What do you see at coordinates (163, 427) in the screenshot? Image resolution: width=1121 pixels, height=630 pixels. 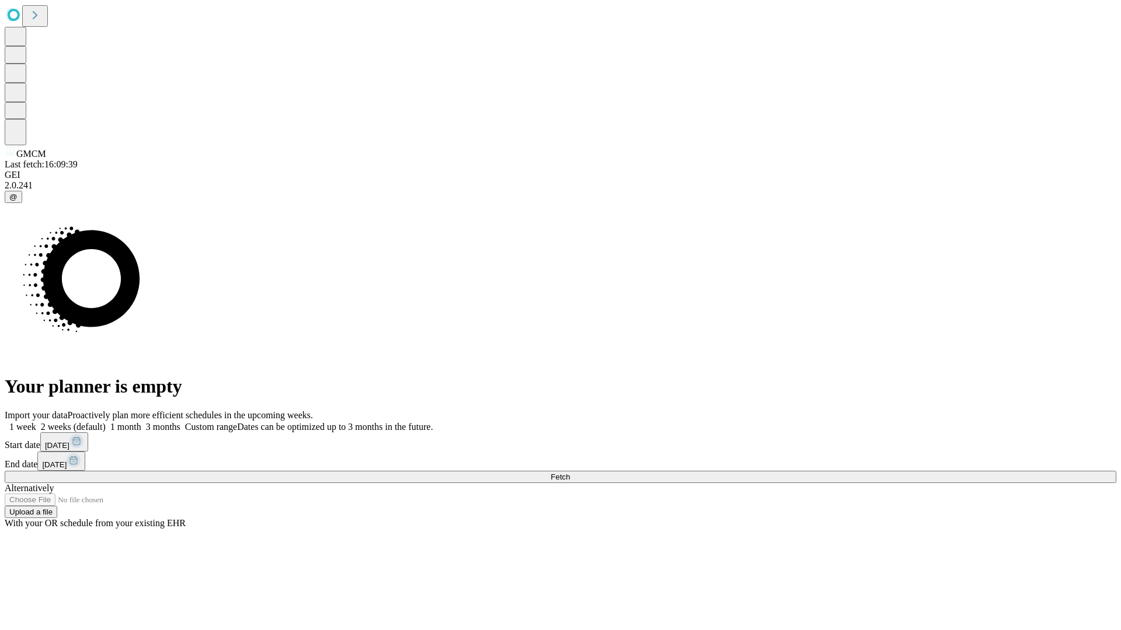 I see `span: 3 months` at bounding box center [163, 427].